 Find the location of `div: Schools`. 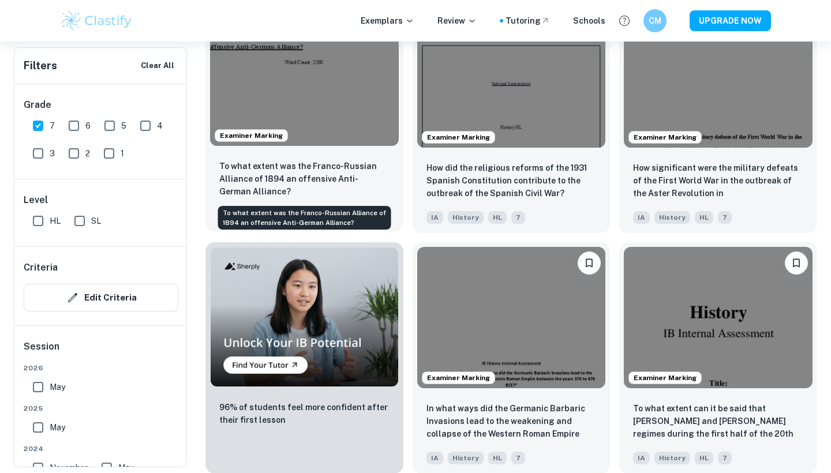

div: Schools is located at coordinates (589, 21).